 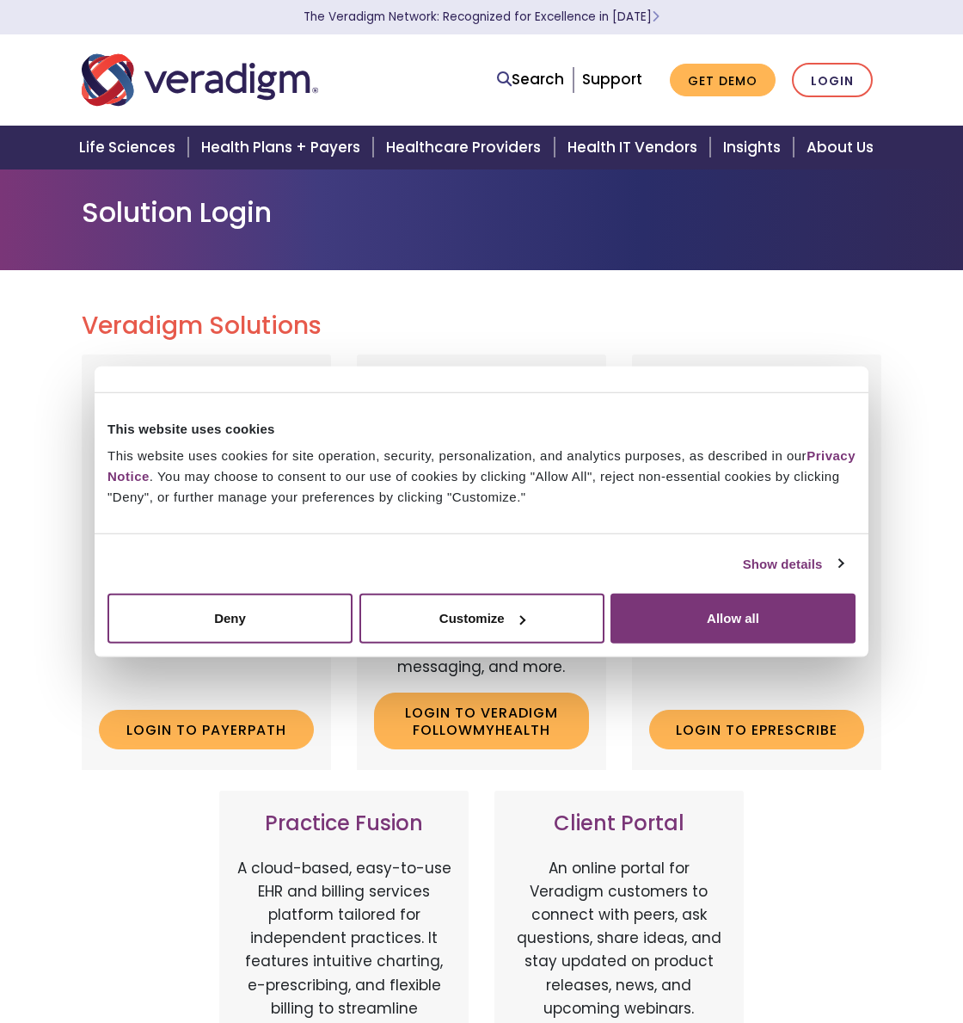 What do you see at coordinates (283, 147) in the screenshot?
I see `a: Health Plans + Payers` at bounding box center [283, 147].